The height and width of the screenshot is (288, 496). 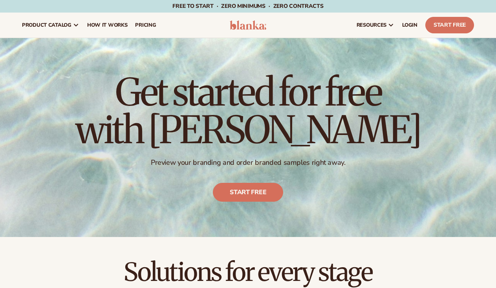 What do you see at coordinates (410, 25) in the screenshot?
I see `span: LOGIN` at bounding box center [410, 25].